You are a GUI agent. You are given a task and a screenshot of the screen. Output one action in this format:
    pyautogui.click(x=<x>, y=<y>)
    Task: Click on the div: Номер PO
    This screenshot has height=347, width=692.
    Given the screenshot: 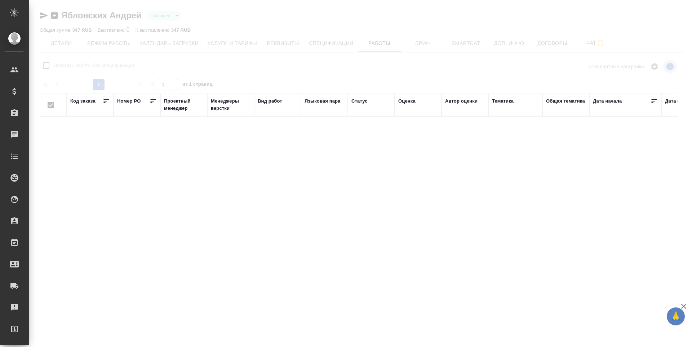 What is the action you would take?
    pyautogui.click(x=129, y=101)
    